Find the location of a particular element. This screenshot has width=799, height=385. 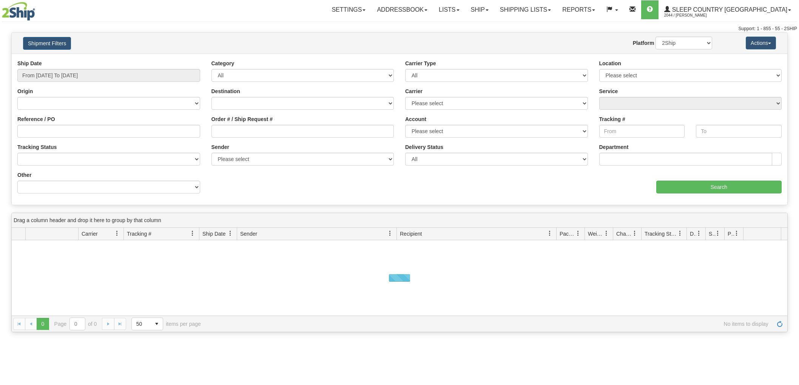

label: Origin is located at coordinates (25, 91).